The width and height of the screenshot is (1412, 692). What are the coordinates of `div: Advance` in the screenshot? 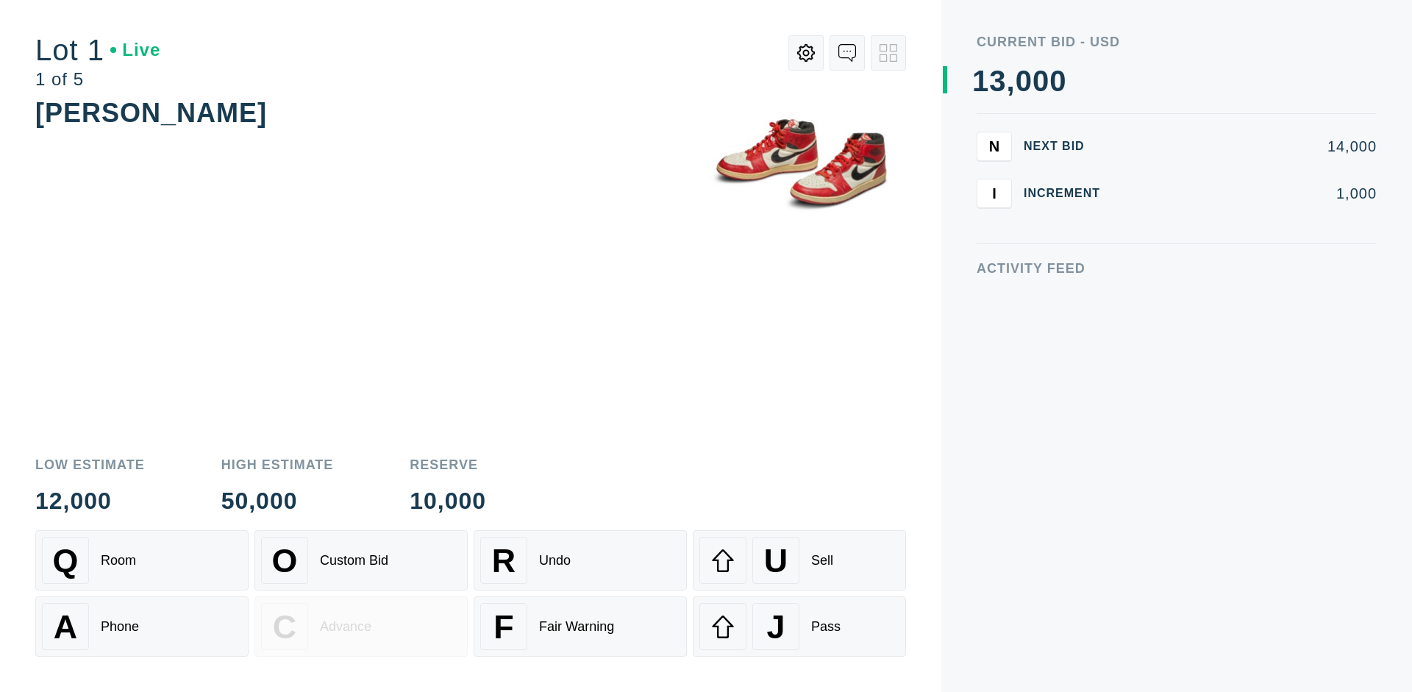 It's located at (346, 627).